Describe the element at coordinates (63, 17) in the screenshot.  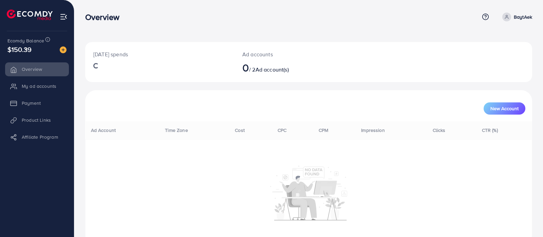
I see `img: menu` at that location.